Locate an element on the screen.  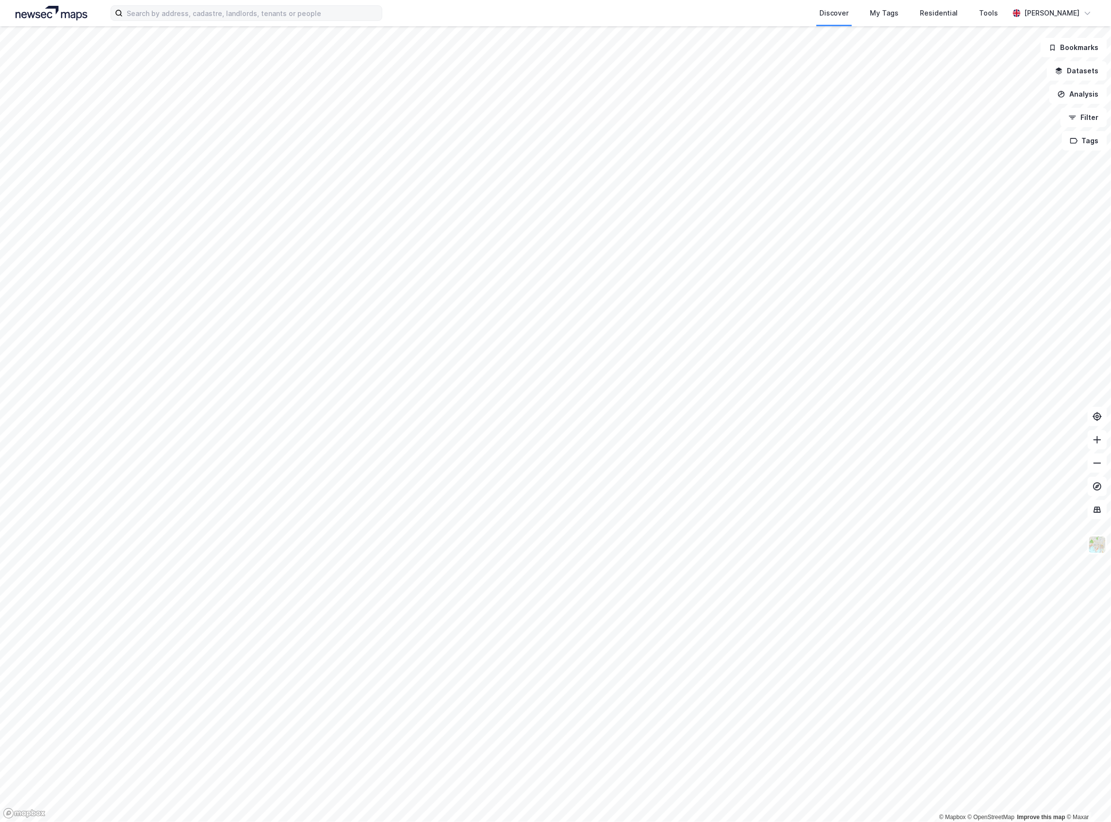
button: Bookmarks is located at coordinates (1074, 48).